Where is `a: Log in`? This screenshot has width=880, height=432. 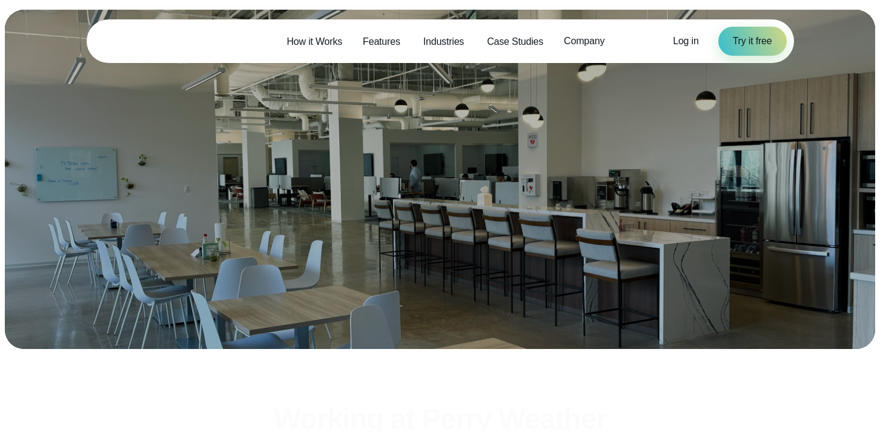
a: Log in is located at coordinates (686, 41).